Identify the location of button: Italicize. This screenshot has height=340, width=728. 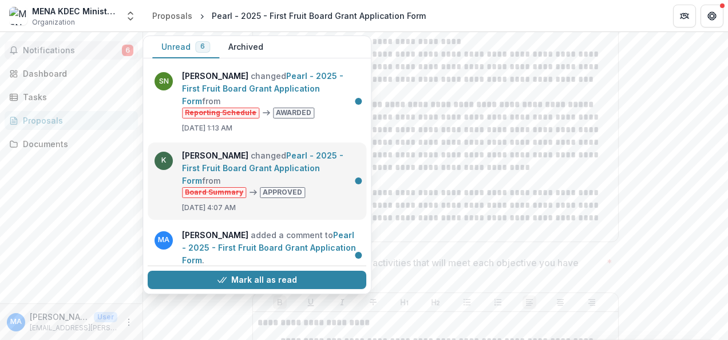
(342, 302).